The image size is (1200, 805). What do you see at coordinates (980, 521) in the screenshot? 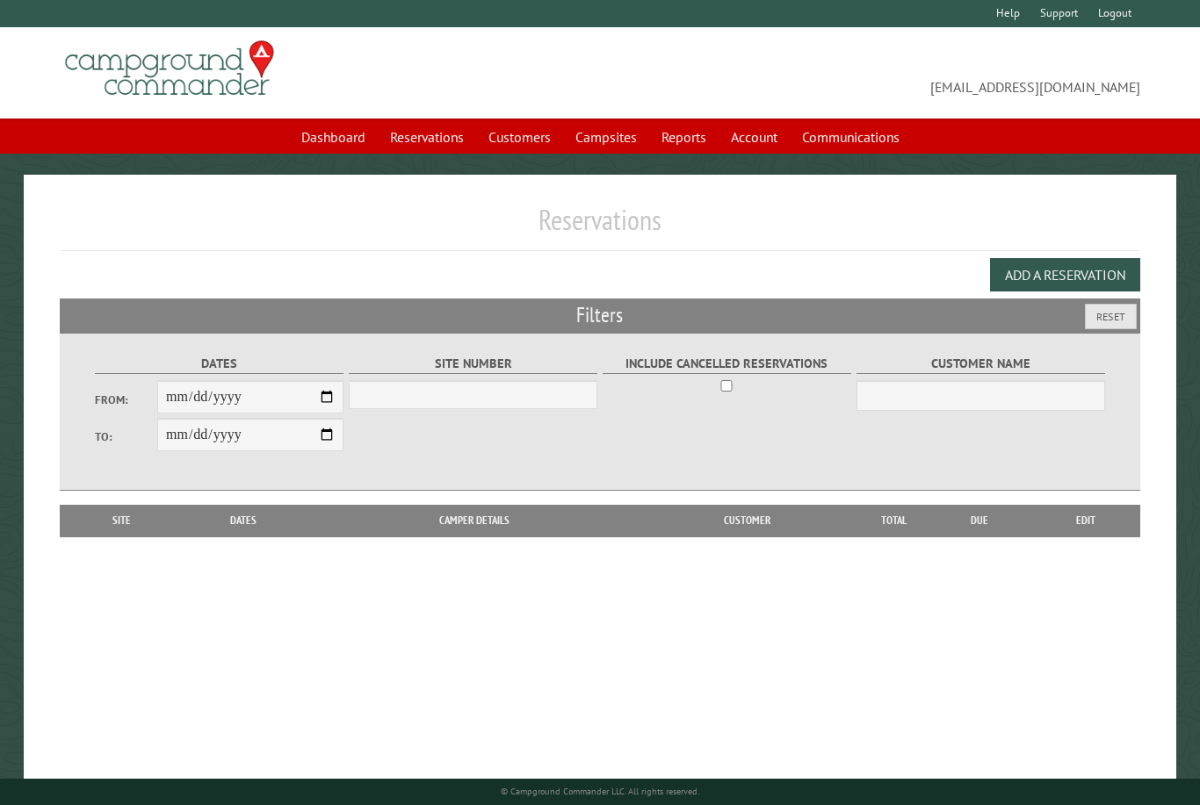
I see `th: Due` at bounding box center [980, 521].